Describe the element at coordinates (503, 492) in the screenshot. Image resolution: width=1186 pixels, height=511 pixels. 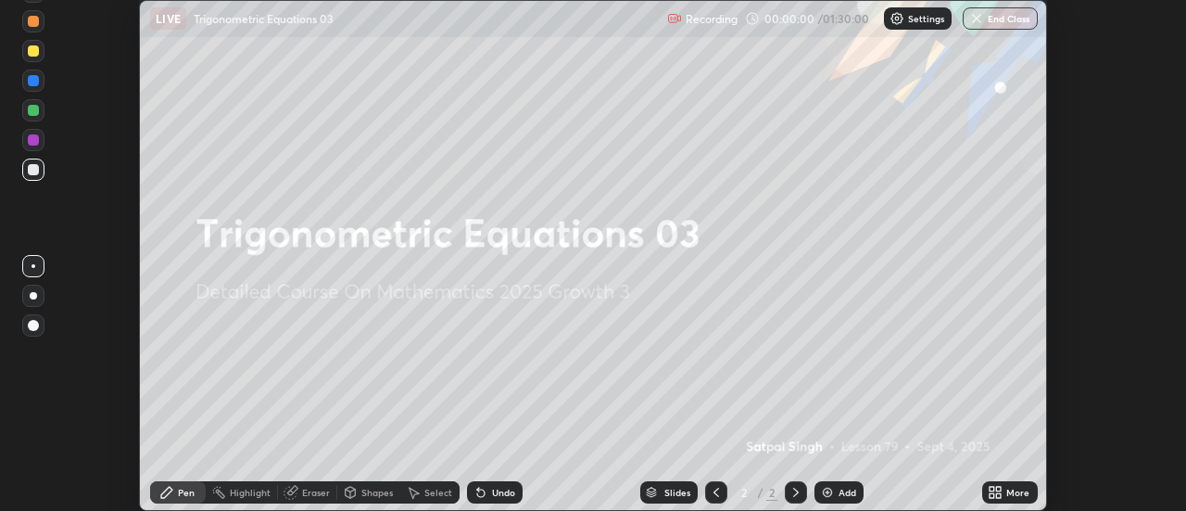
I see `div: Undo` at that location.